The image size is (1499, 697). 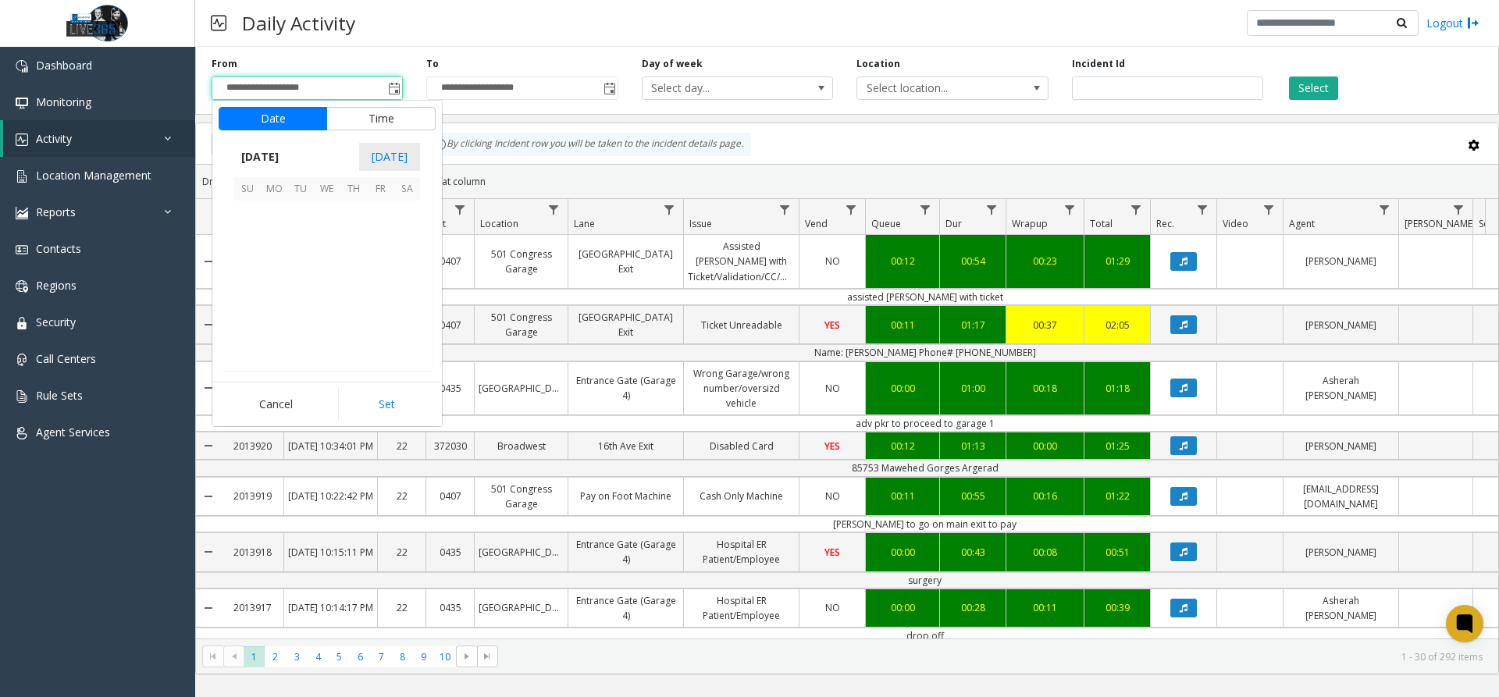 What do you see at coordinates (902, 496) in the screenshot?
I see `a: 00:11` at bounding box center [902, 496].